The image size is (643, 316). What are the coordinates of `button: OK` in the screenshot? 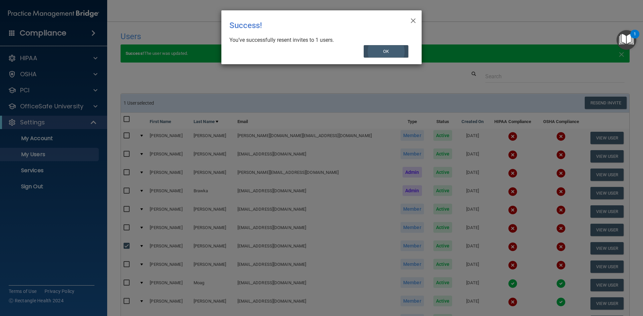 It's located at (386, 51).